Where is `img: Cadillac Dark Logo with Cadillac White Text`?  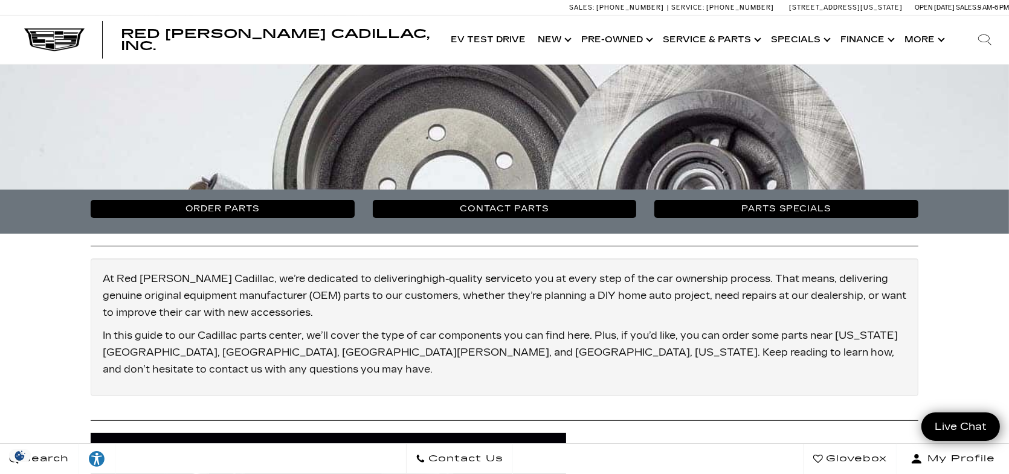
img: Cadillac Dark Logo with Cadillac White Text is located at coordinates (54, 40).